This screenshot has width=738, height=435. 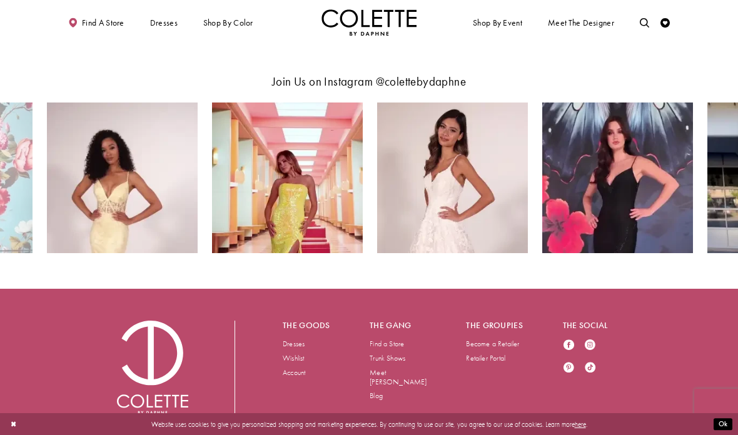 I want to click on span: Shop By Event, so click(x=497, y=23).